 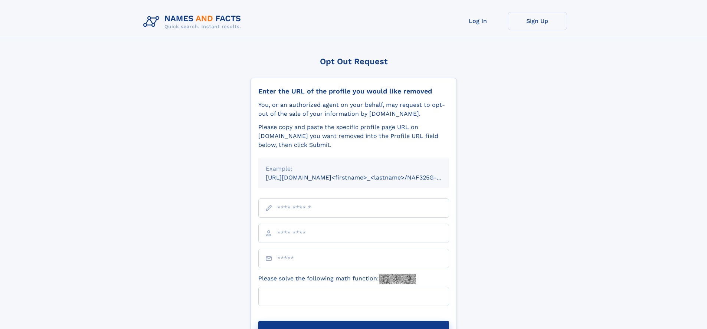 What do you see at coordinates (354, 169) in the screenshot?
I see `div: Example:` at bounding box center [354, 169].